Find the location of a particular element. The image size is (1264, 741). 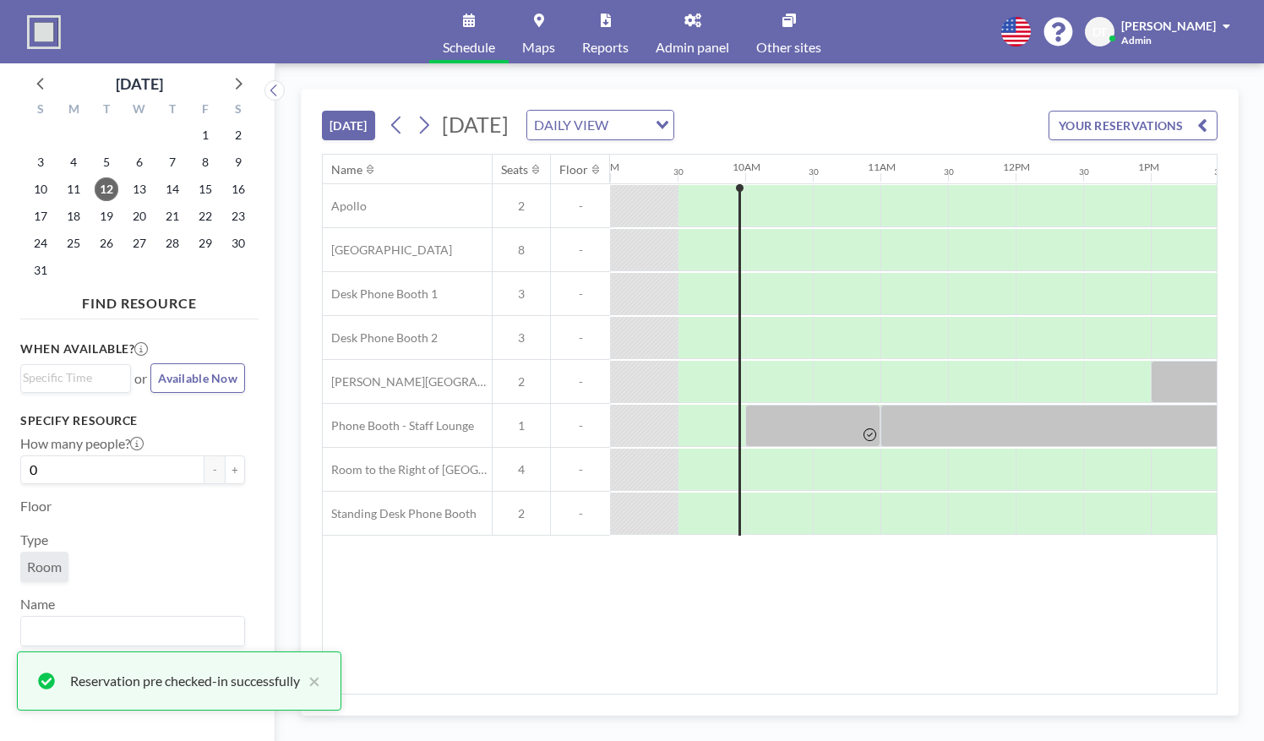

button: close is located at coordinates (310, 681).